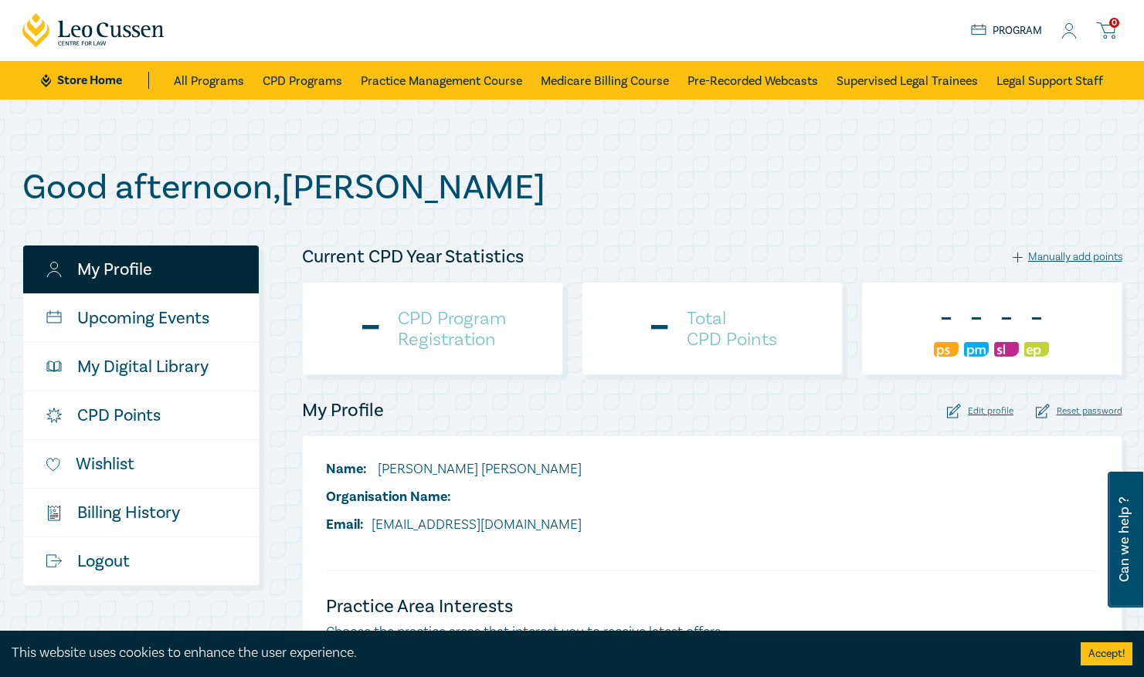 This screenshot has height=677, width=1144. What do you see at coordinates (1006, 349) in the screenshot?
I see `img: Substantive Law` at bounding box center [1006, 349].